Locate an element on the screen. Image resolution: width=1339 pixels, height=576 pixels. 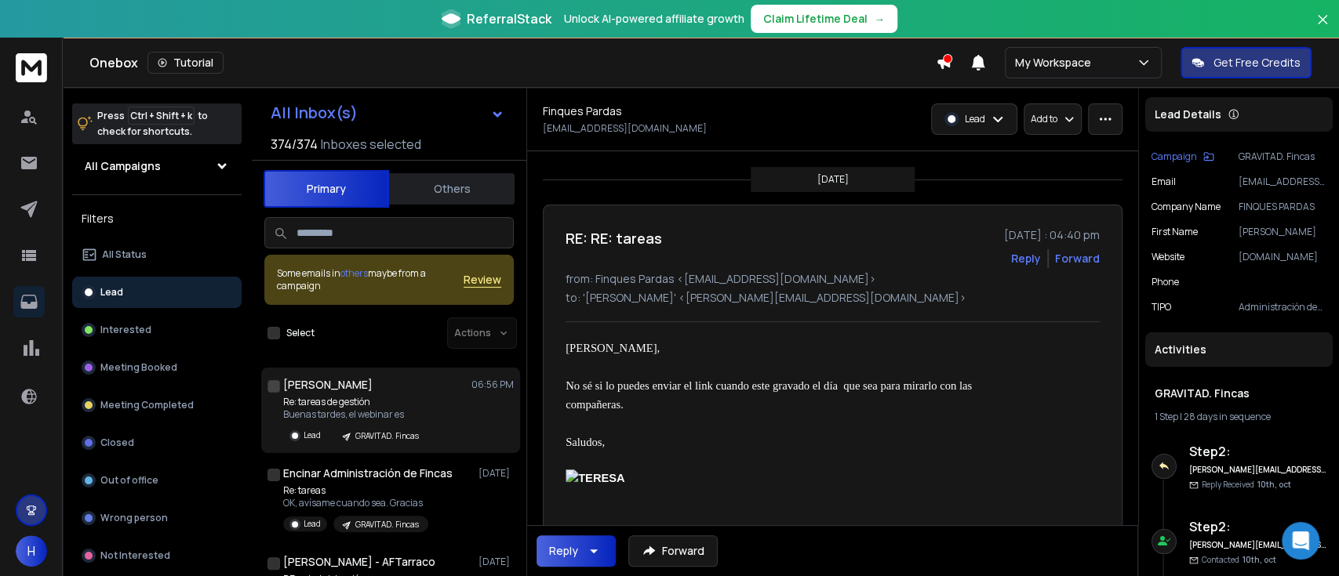
h1: All Inbox(s) is located at coordinates (314, 113).